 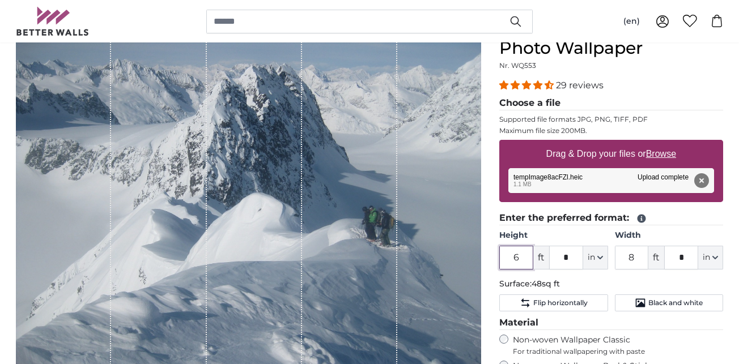 I want to click on span: Nr. WQ553, so click(x=517, y=65).